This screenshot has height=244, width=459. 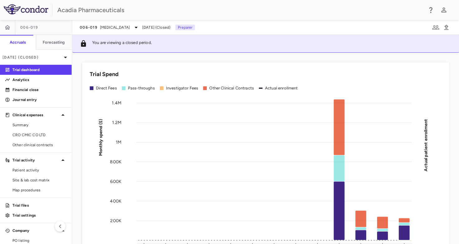 What do you see at coordinates (40, 170) in the screenshot?
I see `span: Patient activity` at bounding box center [40, 170].